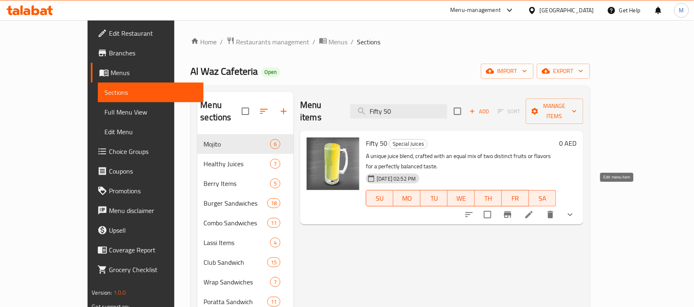 Image resolution: width=694 pixels, height=307 pixels. Describe the element at coordinates (245, 111) in the screenshot. I see `span: Select all sections` at that location.